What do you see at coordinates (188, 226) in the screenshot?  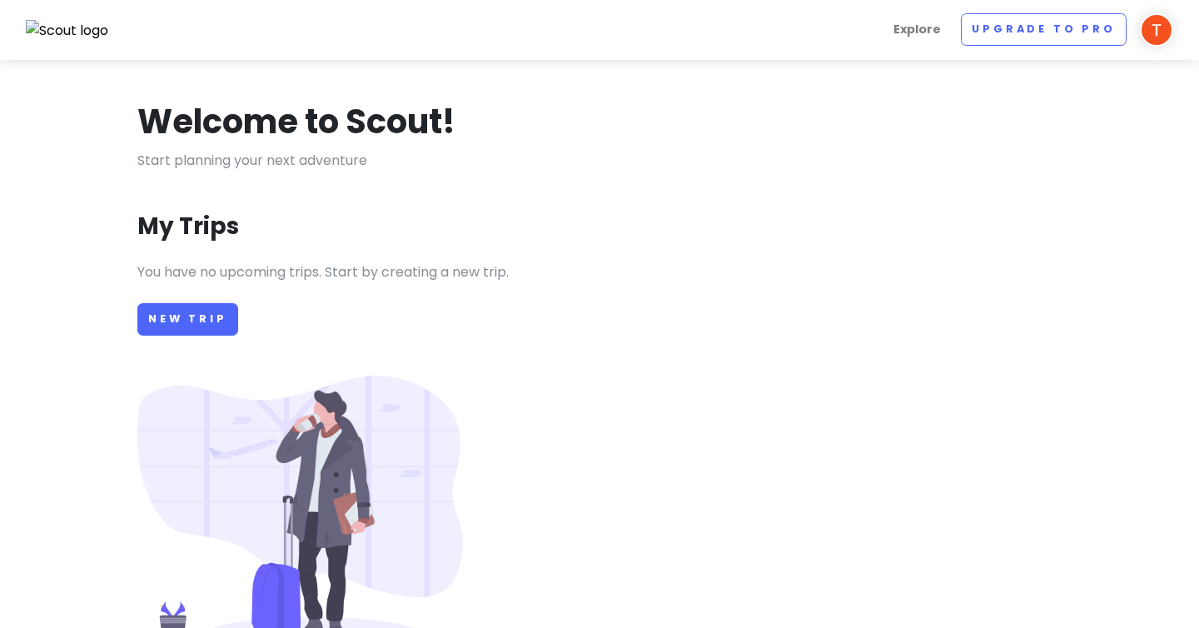 I see `h3: My Trips` at bounding box center [188, 226].